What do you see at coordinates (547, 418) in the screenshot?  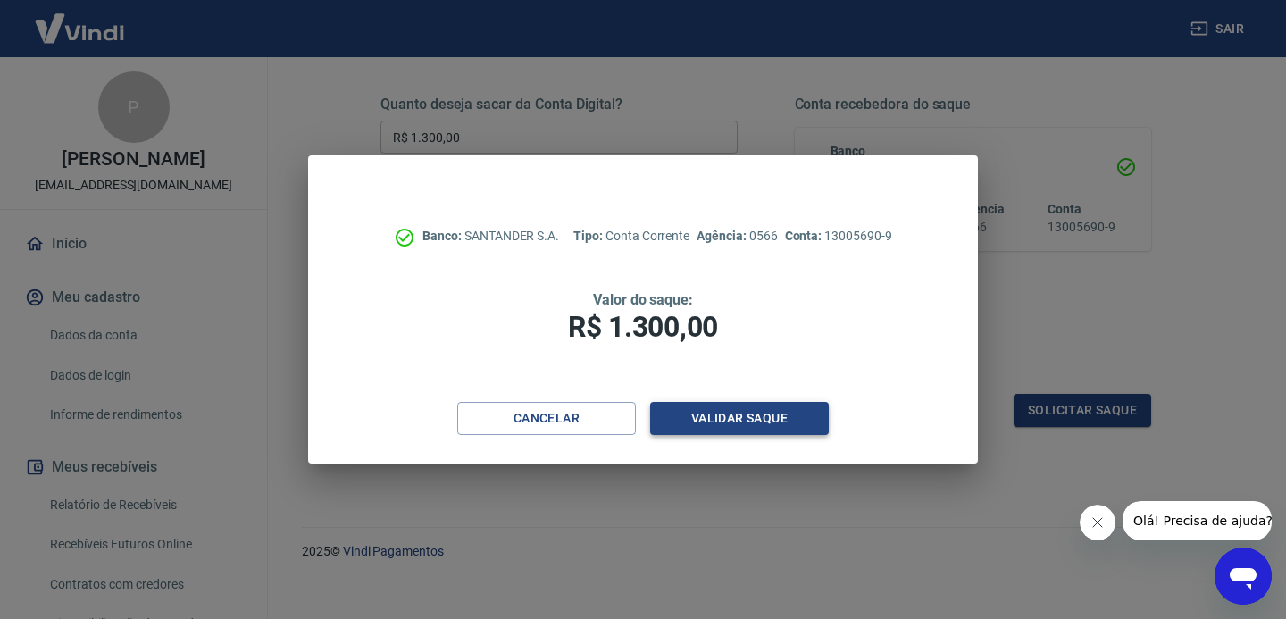 I see `button: Cancelar` at bounding box center [547, 418].